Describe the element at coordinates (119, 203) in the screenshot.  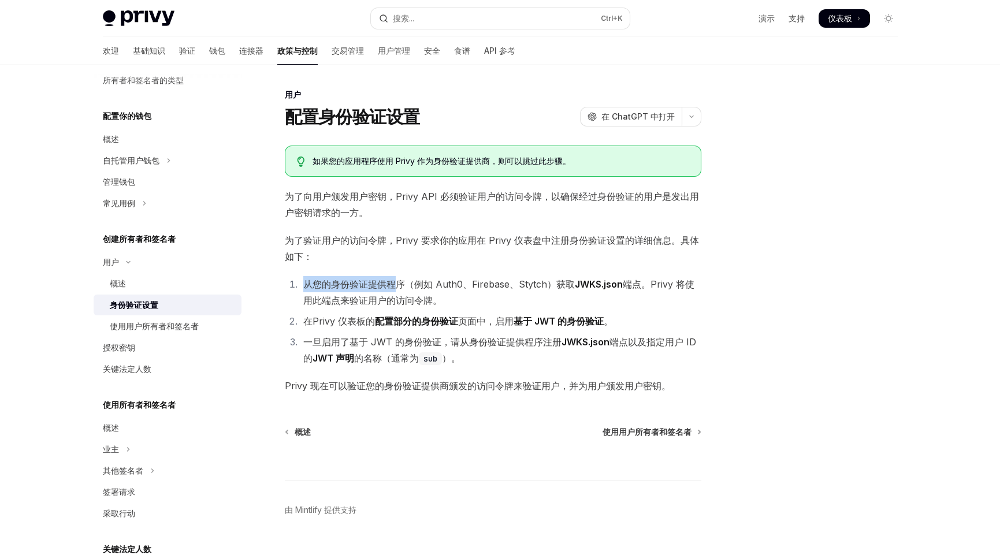
I see `font: 常见用例` at that location.